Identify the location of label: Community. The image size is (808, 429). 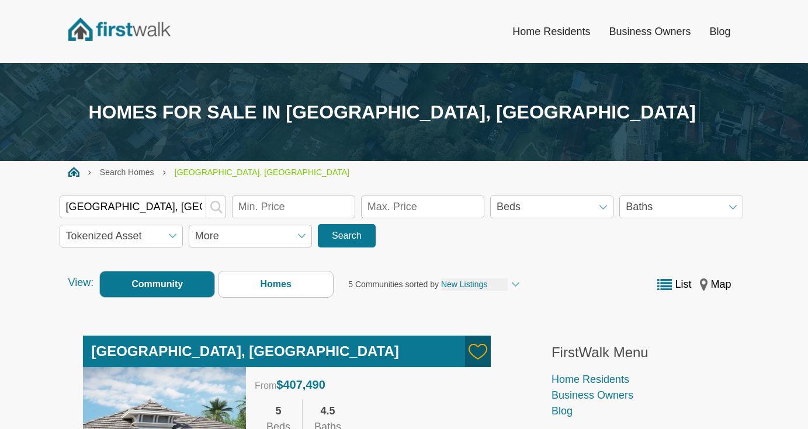
(157, 284).